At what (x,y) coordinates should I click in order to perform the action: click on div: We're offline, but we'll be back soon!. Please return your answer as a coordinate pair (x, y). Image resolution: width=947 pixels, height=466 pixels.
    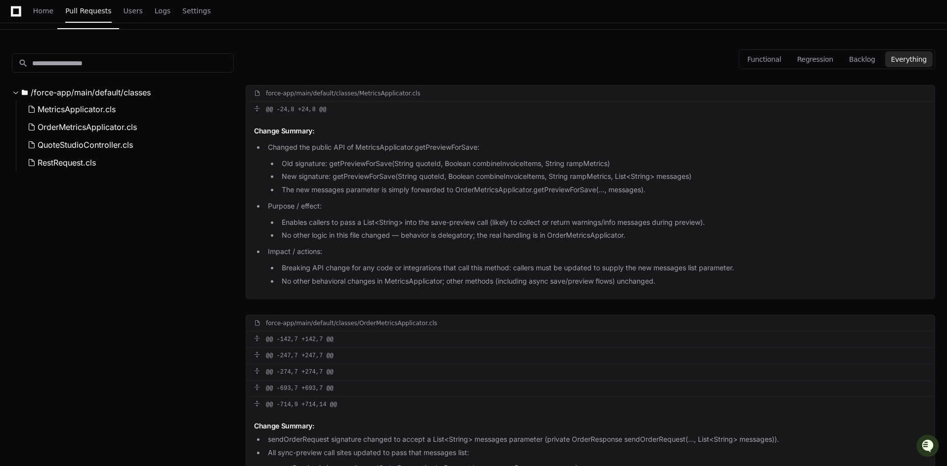
    Looking at the image, I should click on (88, 87).